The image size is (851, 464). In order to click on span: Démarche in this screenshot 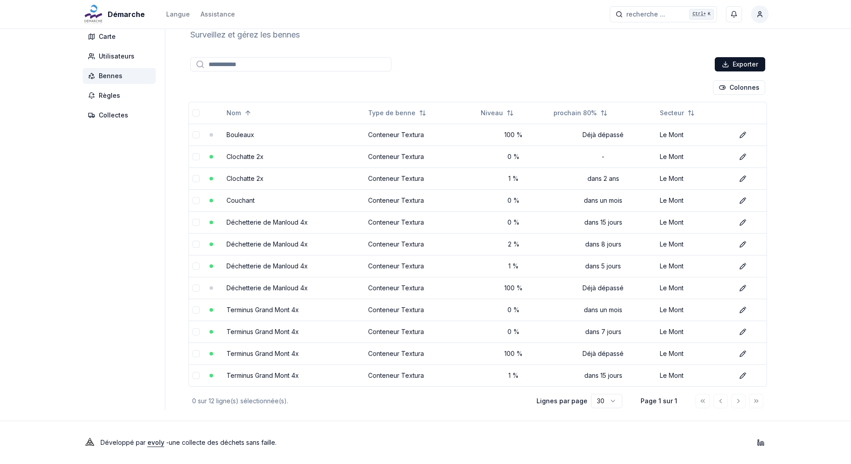, I will do `click(126, 14)`.